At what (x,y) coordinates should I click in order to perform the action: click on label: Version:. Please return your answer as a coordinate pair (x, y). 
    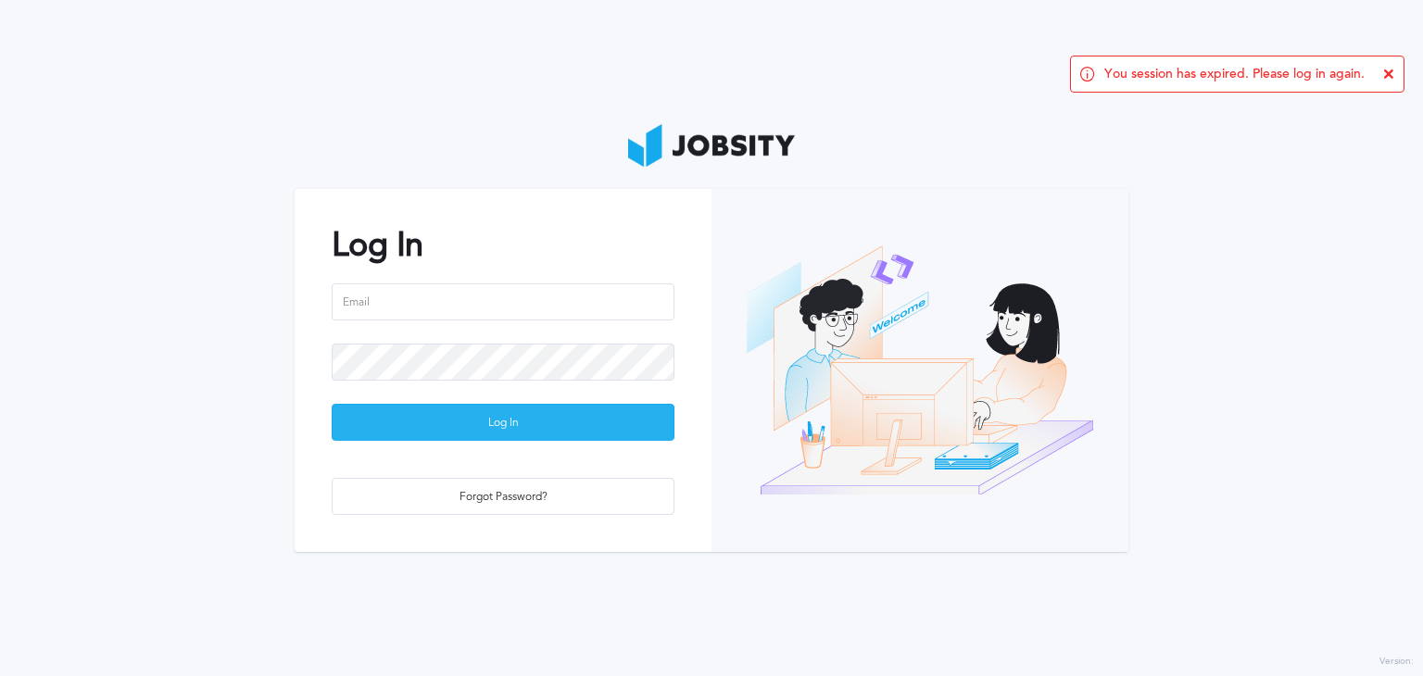
    Looking at the image, I should click on (1396, 662).